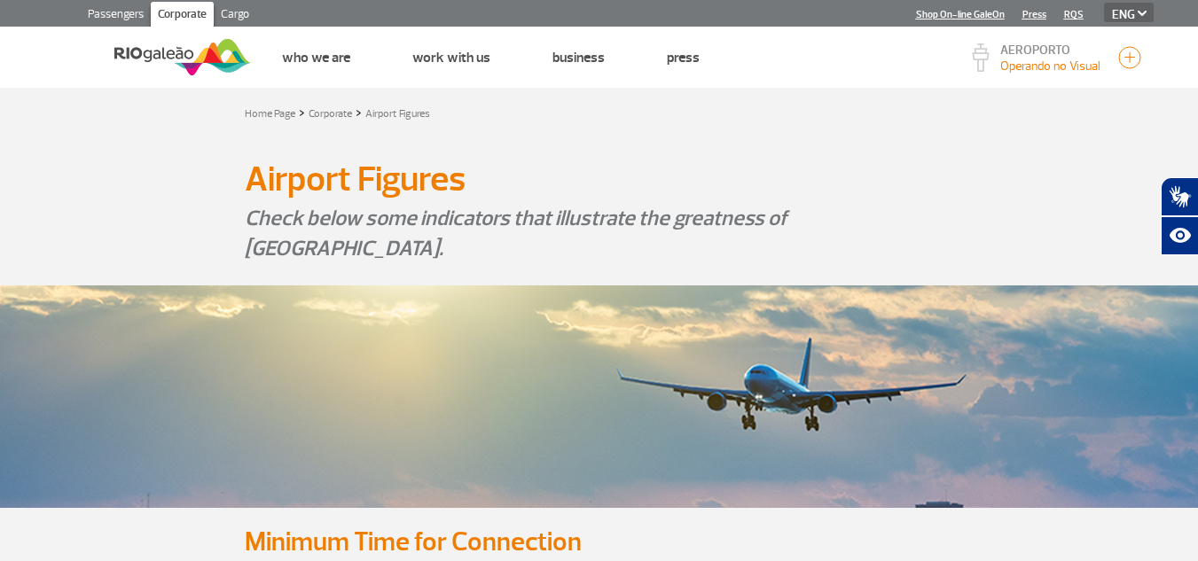 The height and width of the screenshot is (561, 1198). What do you see at coordinates (1050, 51) in the screenshot?
I see `p: AEROPORTO` at bounding box center [1050, 51].